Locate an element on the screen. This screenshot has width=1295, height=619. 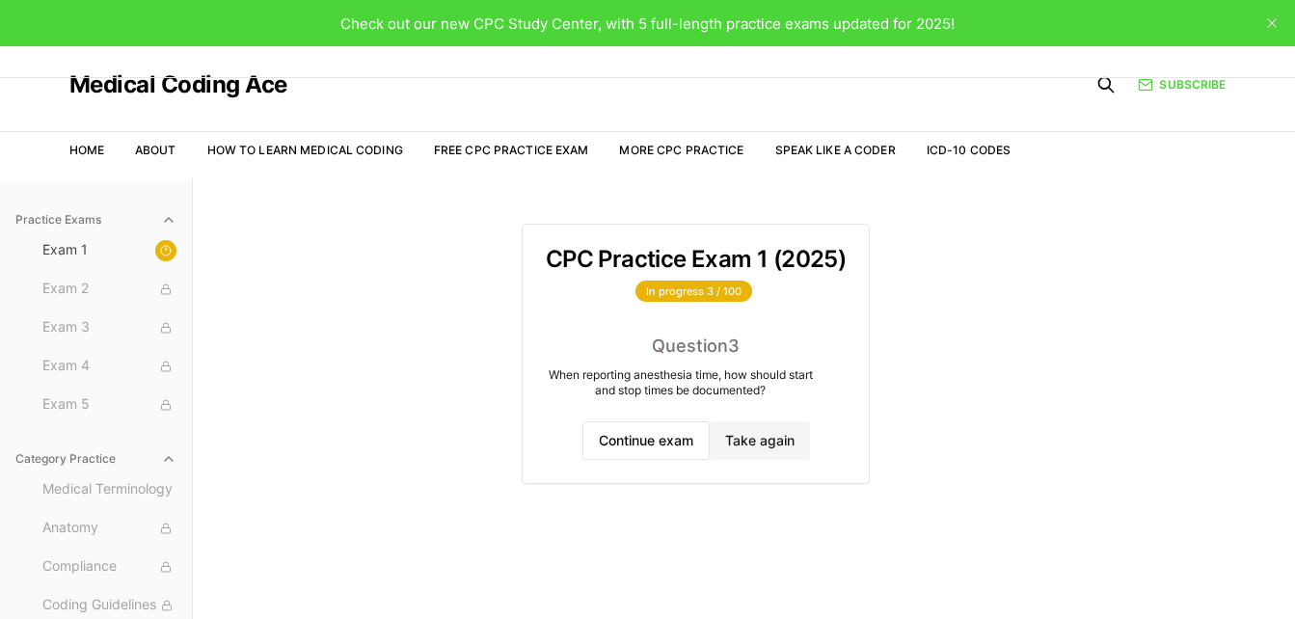
div: When reporting anesthesia time, how should start and stop times be documented? is located at coordinates (681, 383).